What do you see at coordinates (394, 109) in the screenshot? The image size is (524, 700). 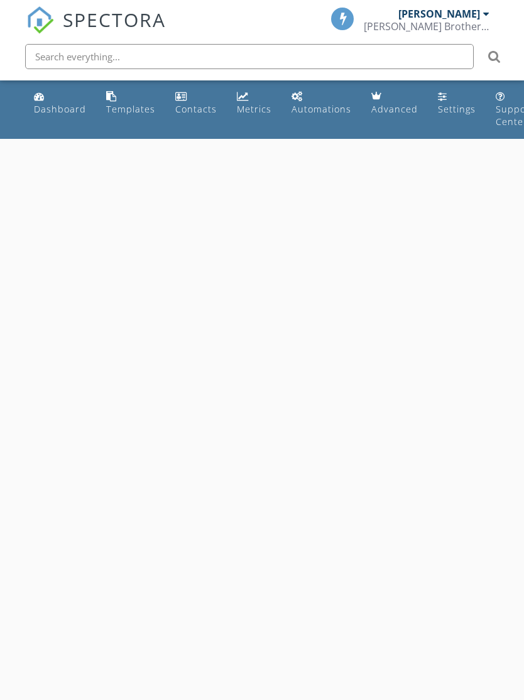 I see `div: Advanced` at bounding box center [394, 109].